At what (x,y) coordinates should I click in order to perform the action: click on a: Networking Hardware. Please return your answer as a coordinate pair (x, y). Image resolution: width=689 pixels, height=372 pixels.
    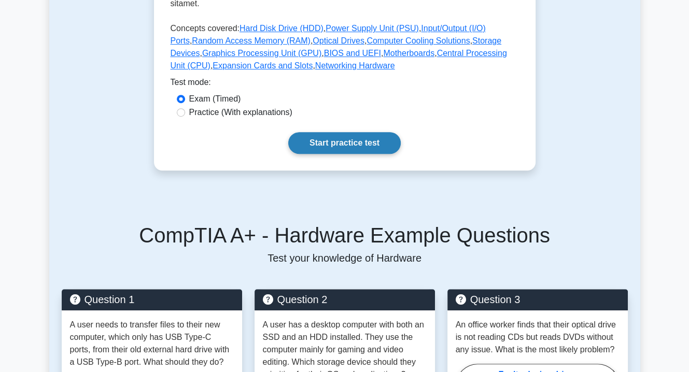
    Looking at the image, I should click on (355, 65).